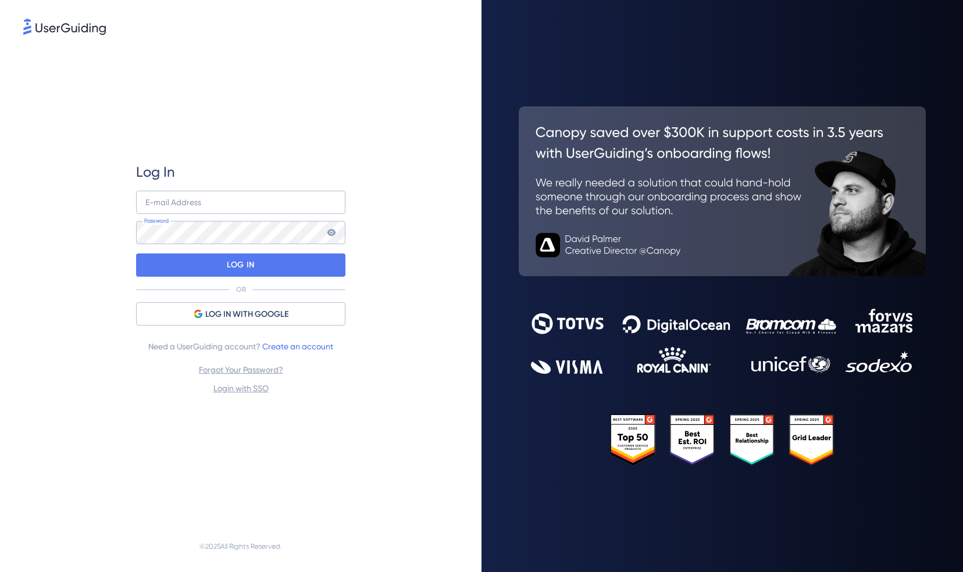 This screenshot has height=572, width=963. I want to click on a: Login with SSO, so click(241, 388).